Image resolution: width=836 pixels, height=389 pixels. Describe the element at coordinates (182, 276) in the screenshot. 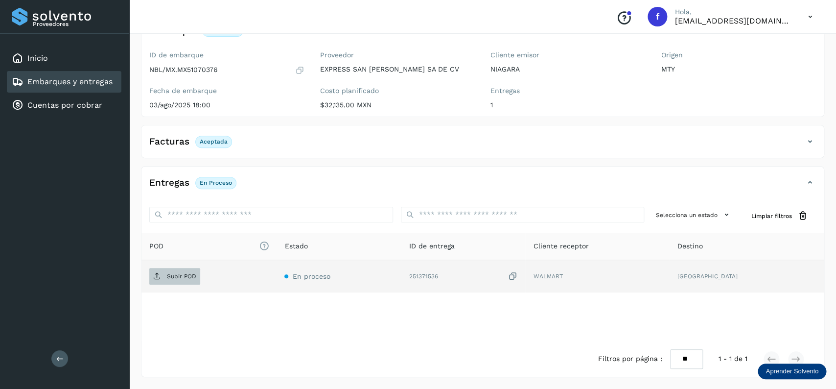

I see `p: Subir POD` at that location.